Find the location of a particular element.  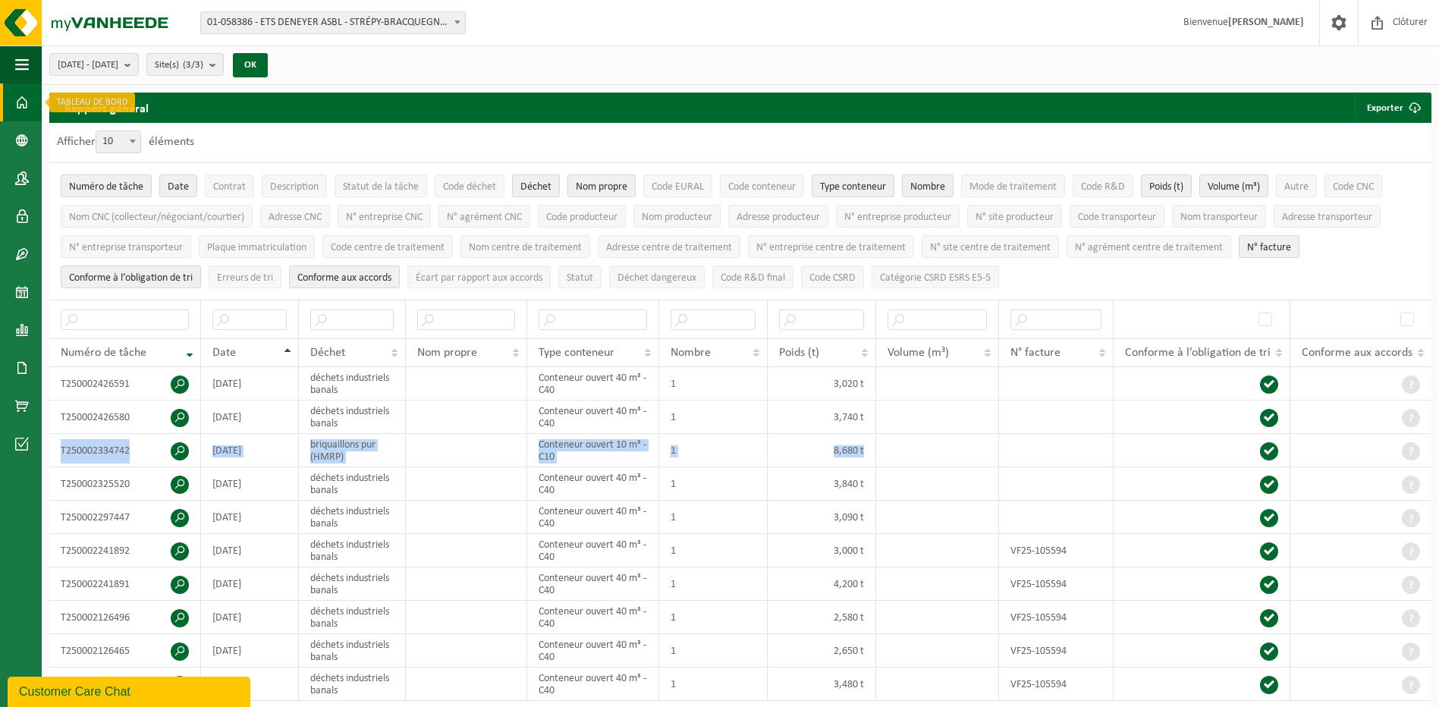

span: Nom CNC (collecteur/négociant/courtier) is located at coordinates (156, 217).